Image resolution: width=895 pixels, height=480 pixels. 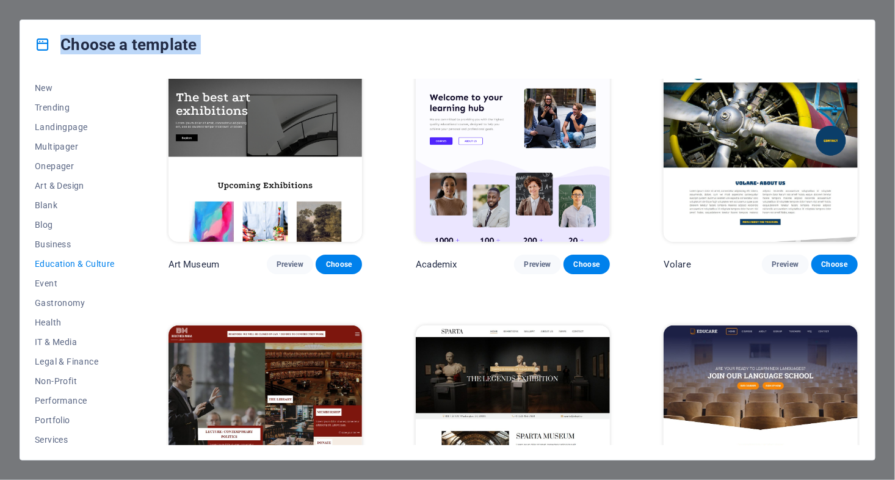 What do you see at coordinates (74, 342) in the screenshot?
I see `button: IT & Media` at bounding box center [74, 342].